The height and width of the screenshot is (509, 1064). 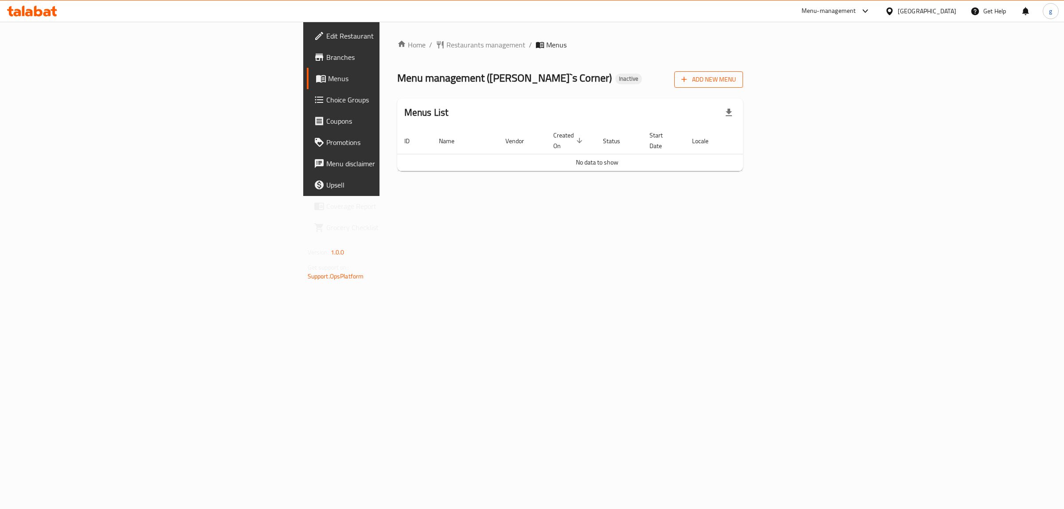 What do you see at coordinates (520, 141) in the screenshot?
I see `span: Vendor` at bounding box center [520, 141].